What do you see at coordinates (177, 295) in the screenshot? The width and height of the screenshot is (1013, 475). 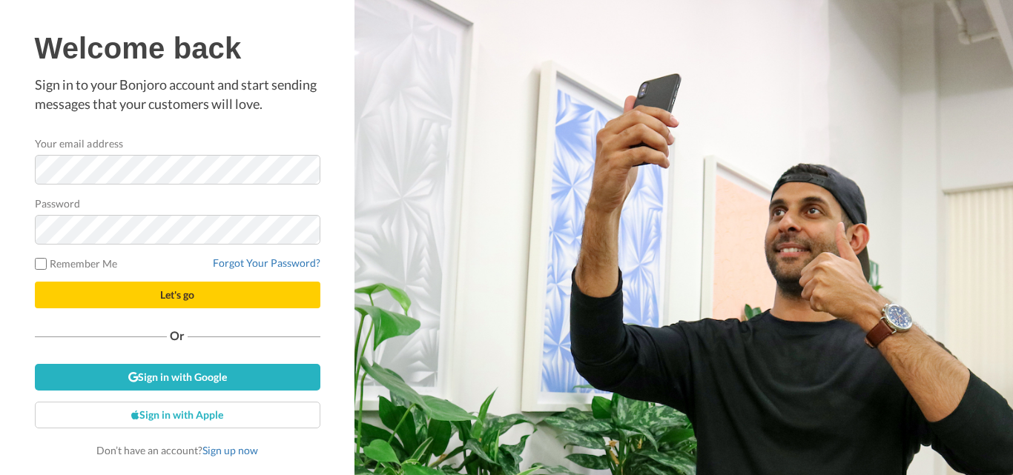 I see `button: Let's go` at bounding box center [177, 295].